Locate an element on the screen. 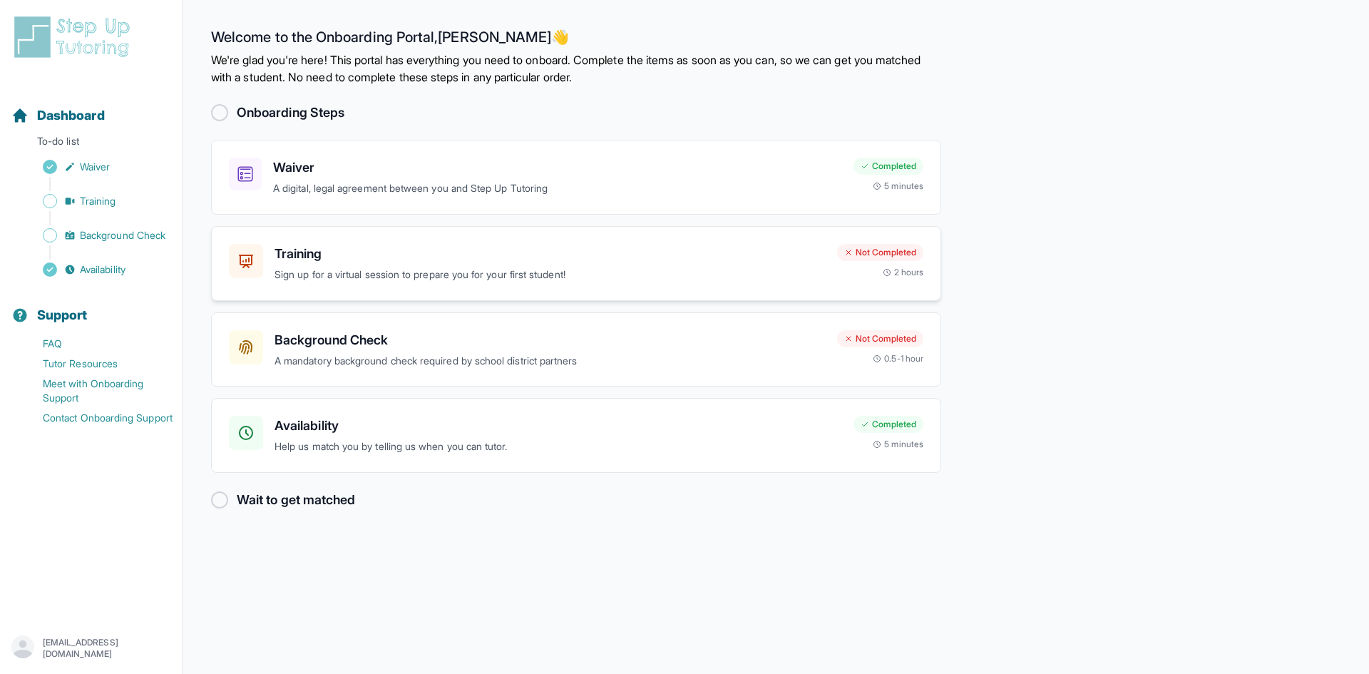  a: Waiver is located at coordinates (96, 167).